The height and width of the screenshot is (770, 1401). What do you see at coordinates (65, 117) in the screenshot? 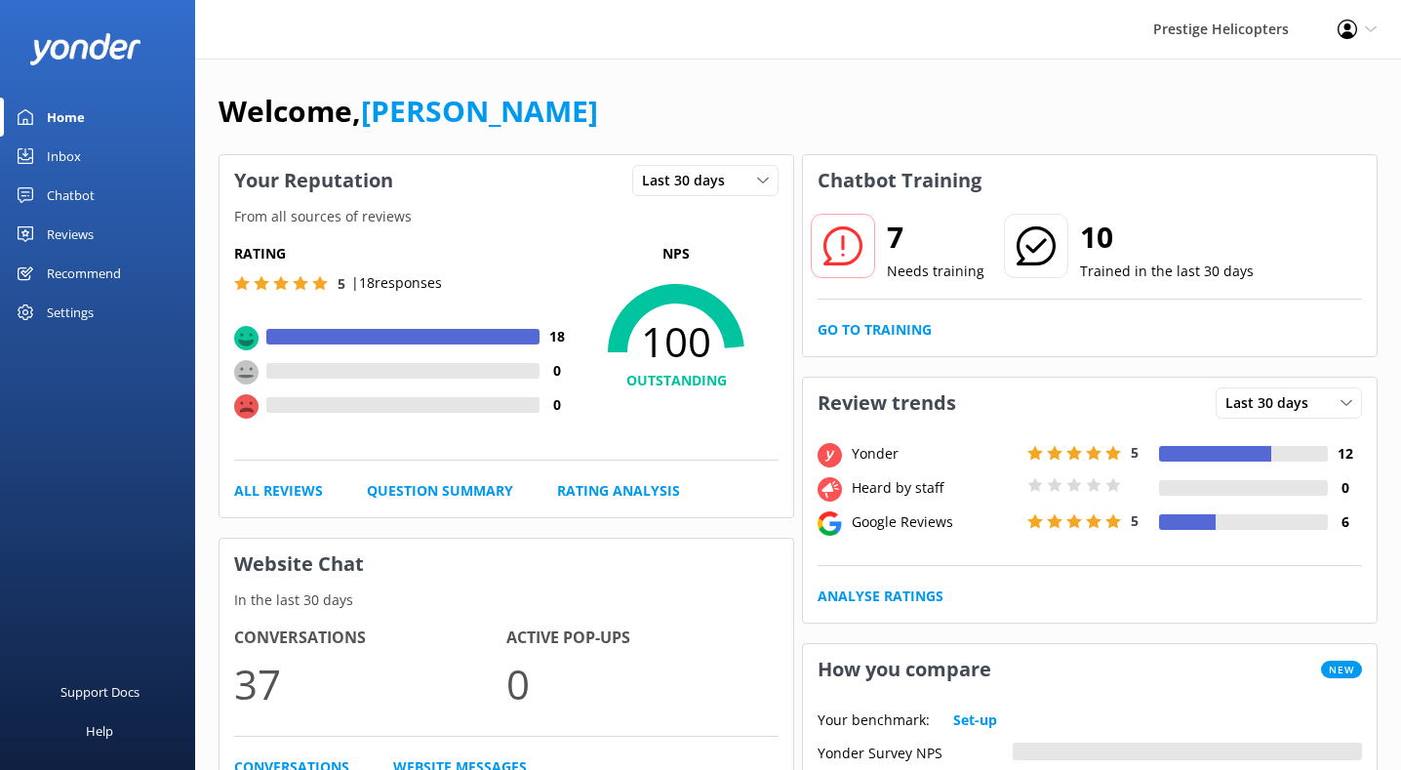
I see `div: Home` at bounding box center [65, 117].